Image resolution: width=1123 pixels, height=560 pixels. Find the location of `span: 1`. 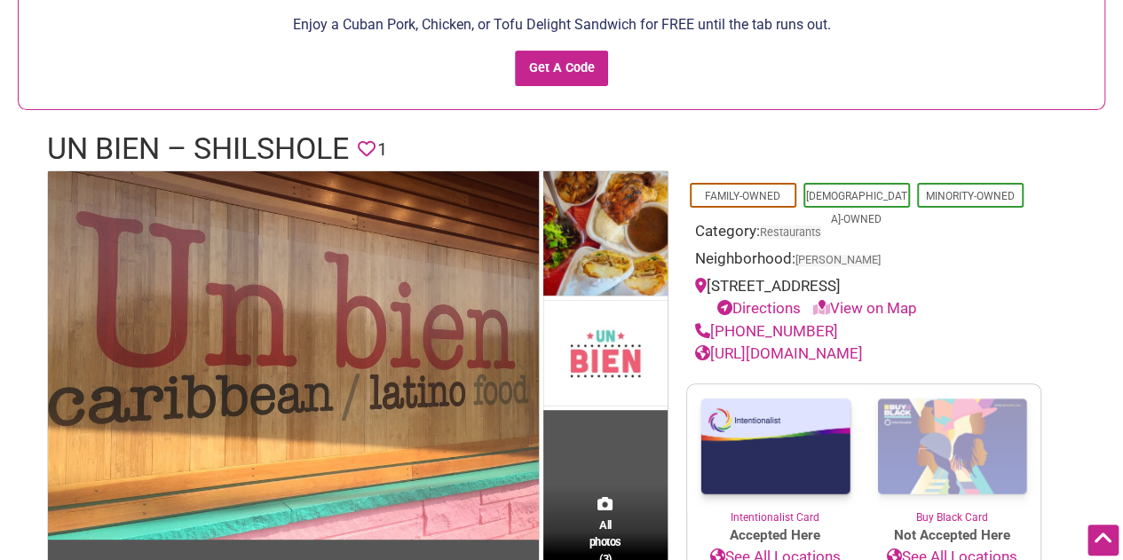

span: 1 is located at coordinates (382, 149).